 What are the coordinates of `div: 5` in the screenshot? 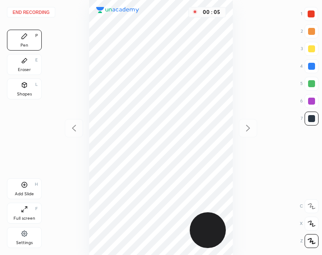 It's located at (310, 84).